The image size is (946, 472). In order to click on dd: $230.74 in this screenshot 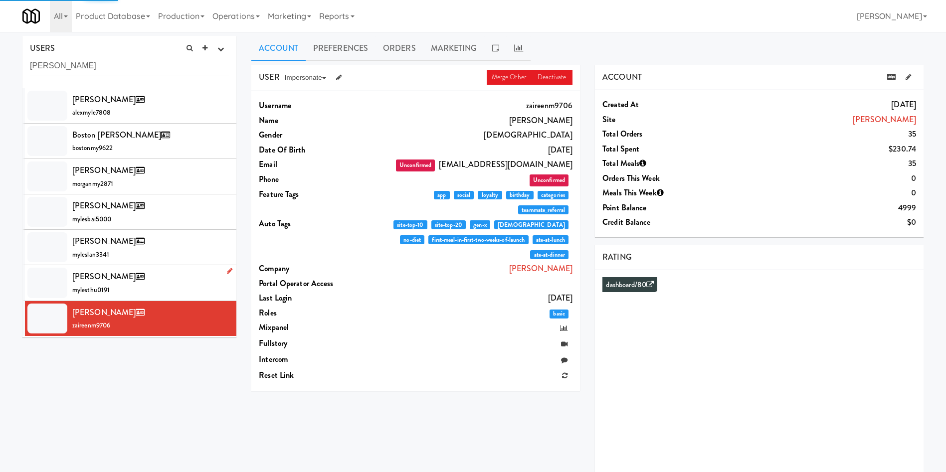, I will do `click(822, 149)`.